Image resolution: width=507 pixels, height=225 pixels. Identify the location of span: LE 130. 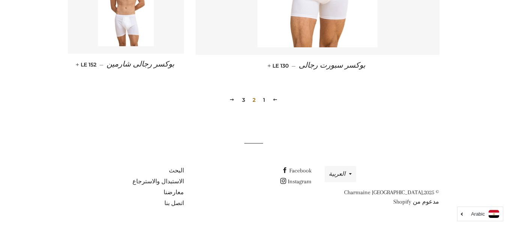
(279, 66).